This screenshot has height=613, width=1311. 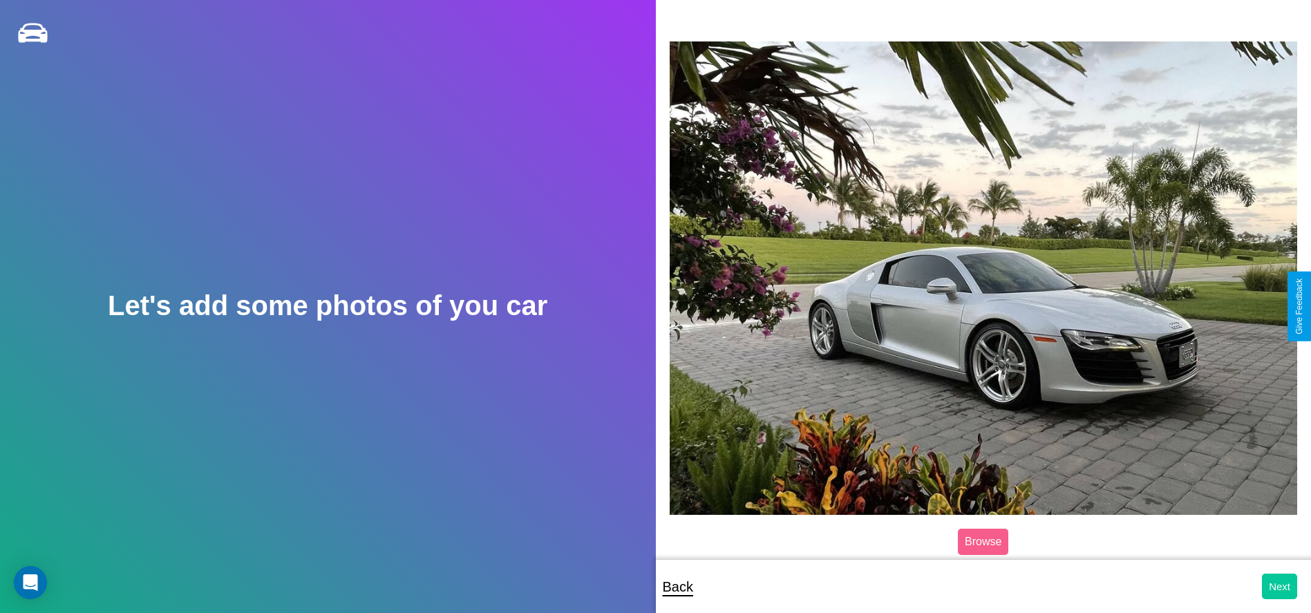 What do you see at coordinates (983, 278) in the screenshot?
I see `img: posted` at bounding box center [983, 278].